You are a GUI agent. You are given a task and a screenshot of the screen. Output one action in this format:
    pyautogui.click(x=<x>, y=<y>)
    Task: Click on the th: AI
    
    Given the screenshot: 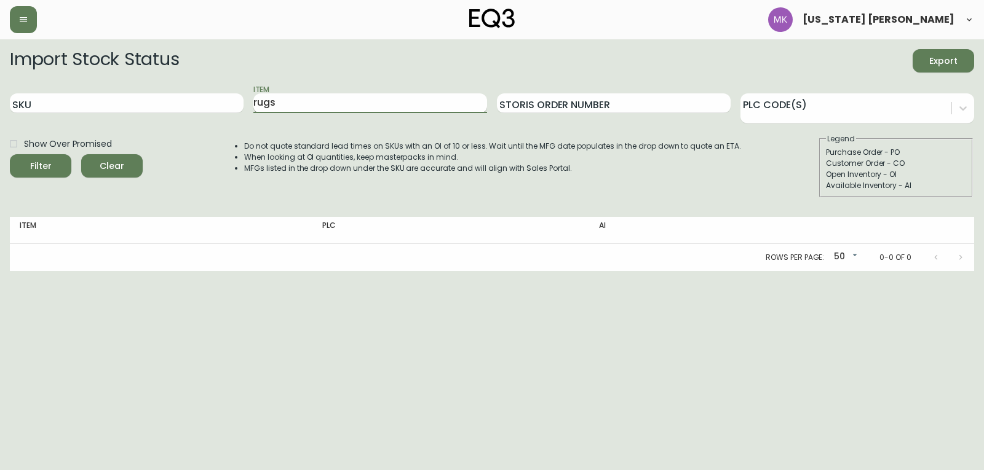 What is the action you would take?
    pyautogui.click(x=699, y=231)
    